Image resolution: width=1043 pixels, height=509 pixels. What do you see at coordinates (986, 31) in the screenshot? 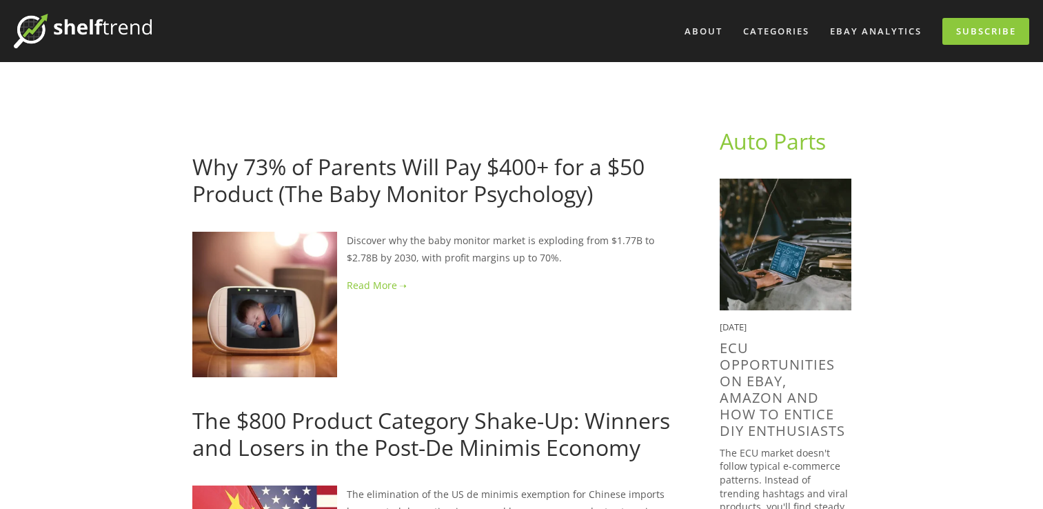
I see `a: Subscribe` at bounding box center [986, 31].